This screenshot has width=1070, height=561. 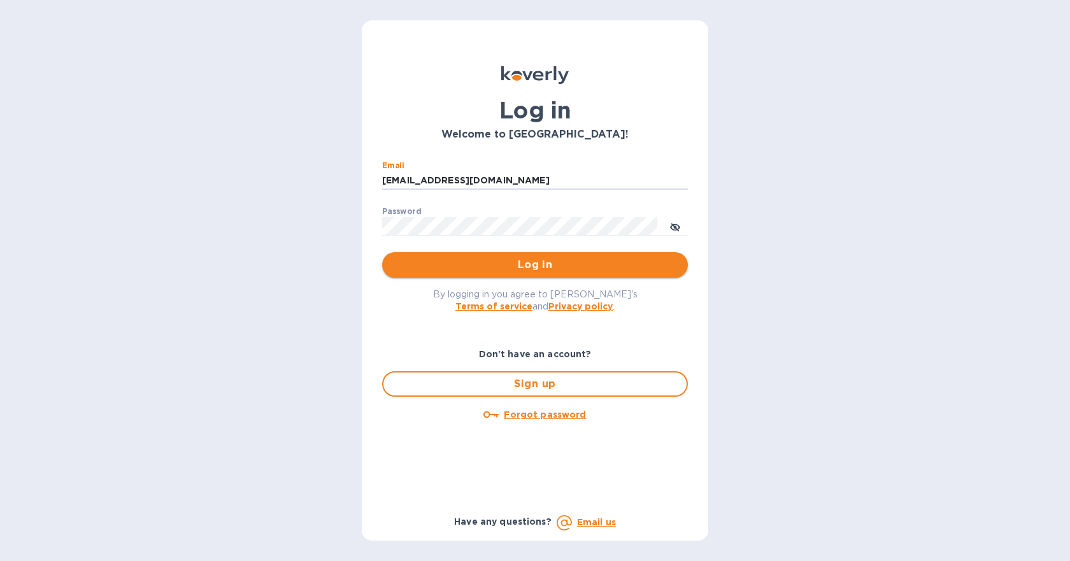 I want to click on button: Sign up, so click(x=535, y=384).